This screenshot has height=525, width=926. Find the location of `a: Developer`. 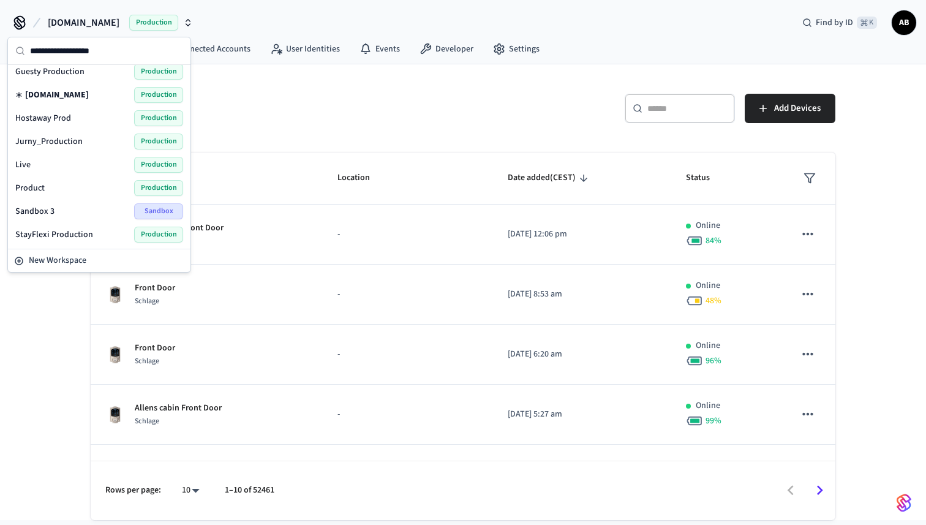

a: Developer is located at coordinates (447, 49).